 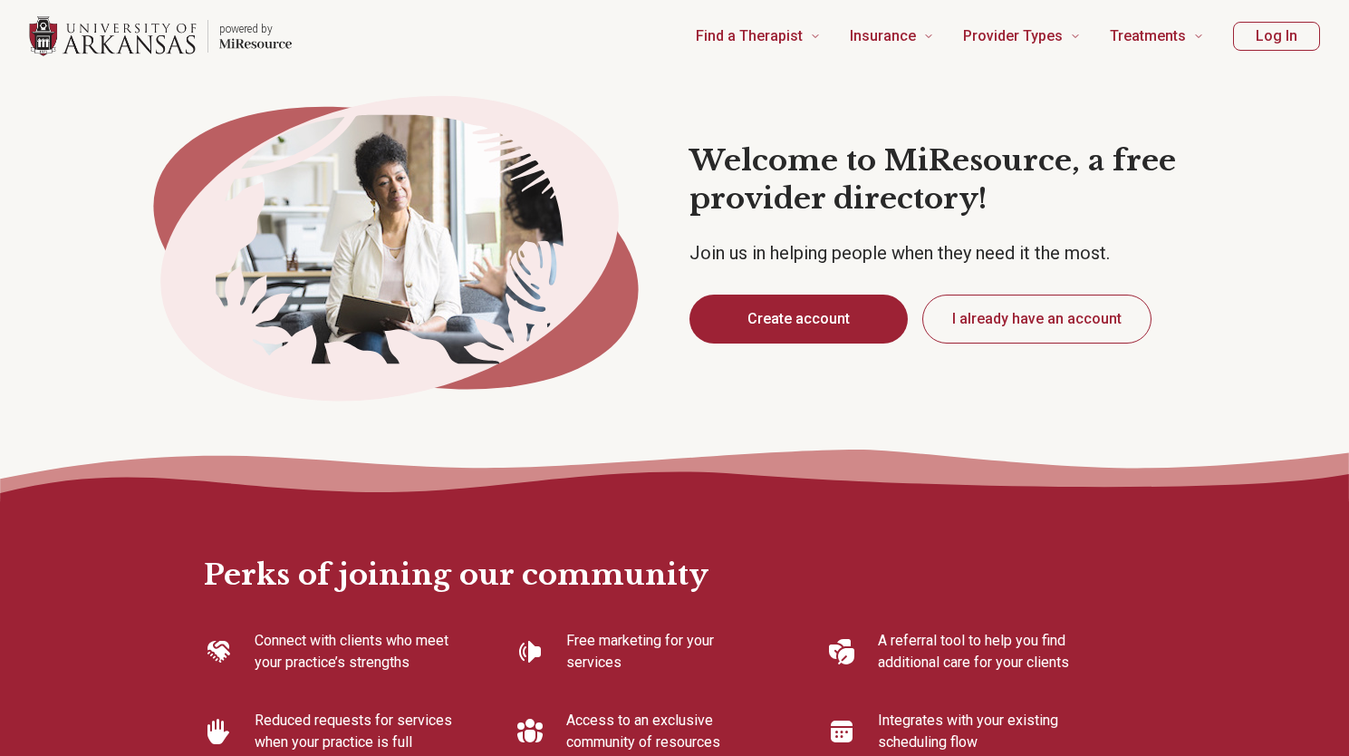 I want to click on p: Connect with clients who meet your practice’s strengths, so click(x=356, y=652).